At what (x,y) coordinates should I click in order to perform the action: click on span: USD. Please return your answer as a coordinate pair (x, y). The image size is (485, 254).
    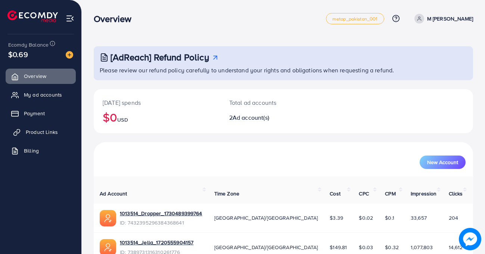
    Looking at the image, I should click on (122, 120).